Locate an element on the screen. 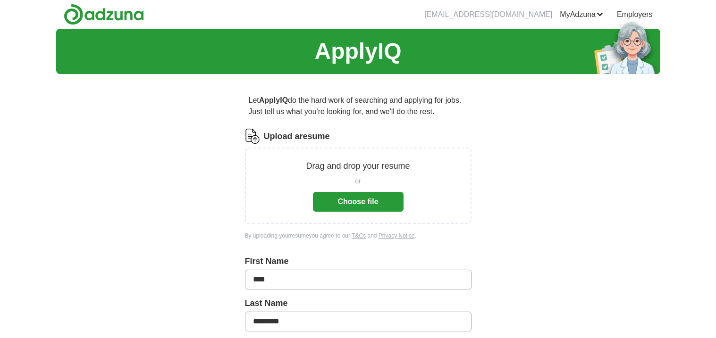  label: First Name is located at coordinates (358, 261).